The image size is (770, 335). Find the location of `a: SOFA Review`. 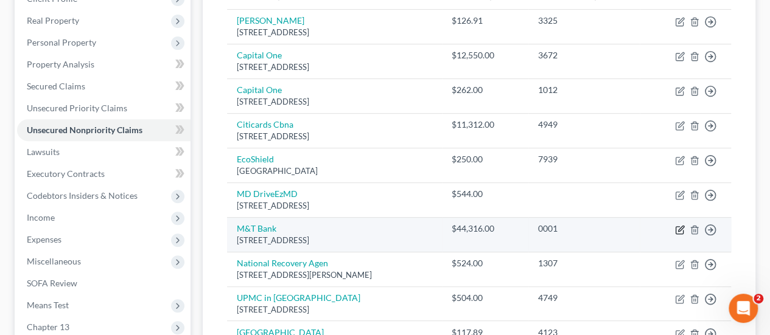

a: SOFA Review is located at coordinates (103, 284).